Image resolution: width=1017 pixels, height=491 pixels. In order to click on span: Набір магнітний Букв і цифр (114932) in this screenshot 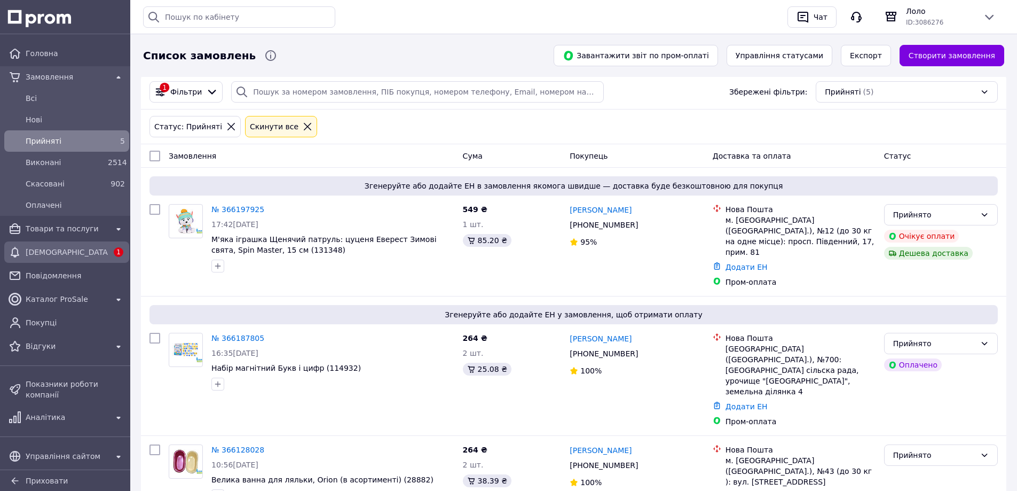, I will do `click(286, 368)`.